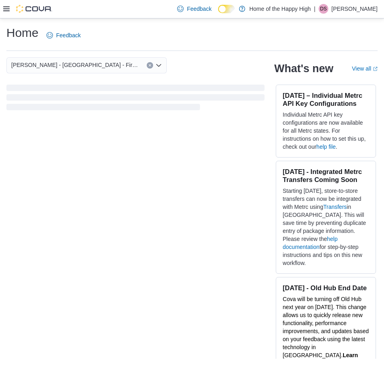 This screenshot has width=384, height=368. Describe the element at coordinates (22, 33) in the screenshot. I see `h1: Home` at that location.